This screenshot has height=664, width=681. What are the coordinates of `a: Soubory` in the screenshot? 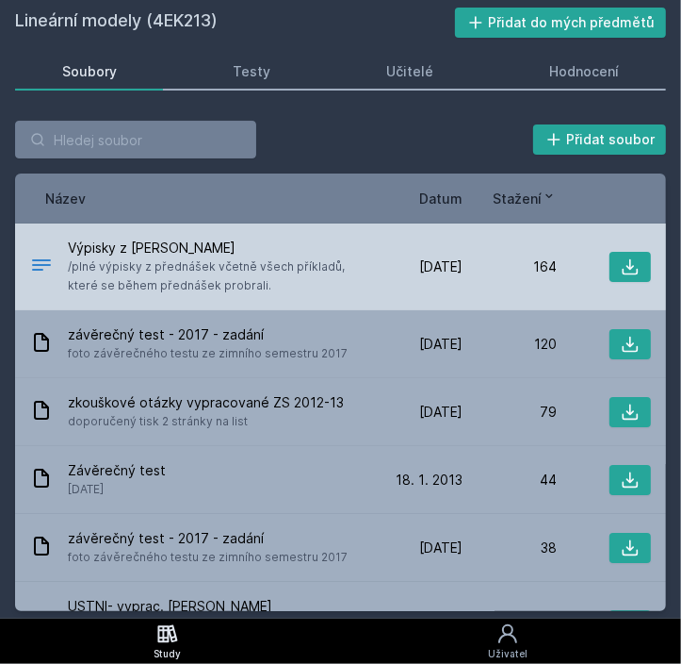 It's located at (89, 72).